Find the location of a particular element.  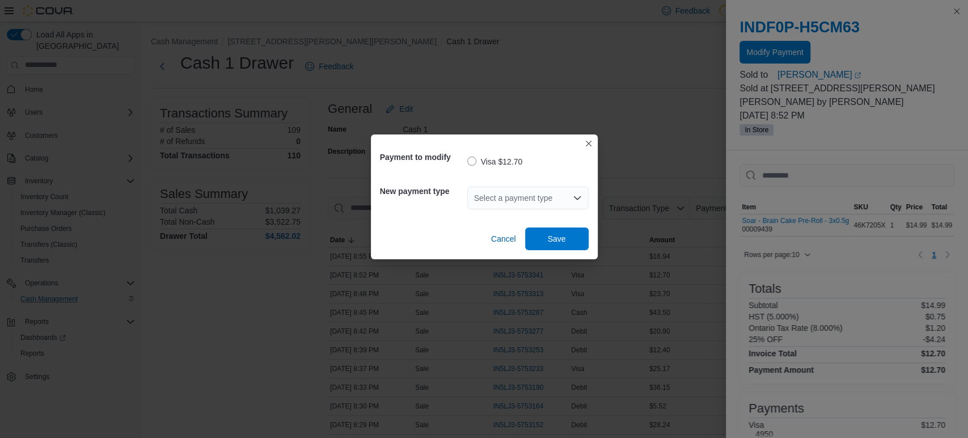

span: Save is located at coordinates (557, 239).